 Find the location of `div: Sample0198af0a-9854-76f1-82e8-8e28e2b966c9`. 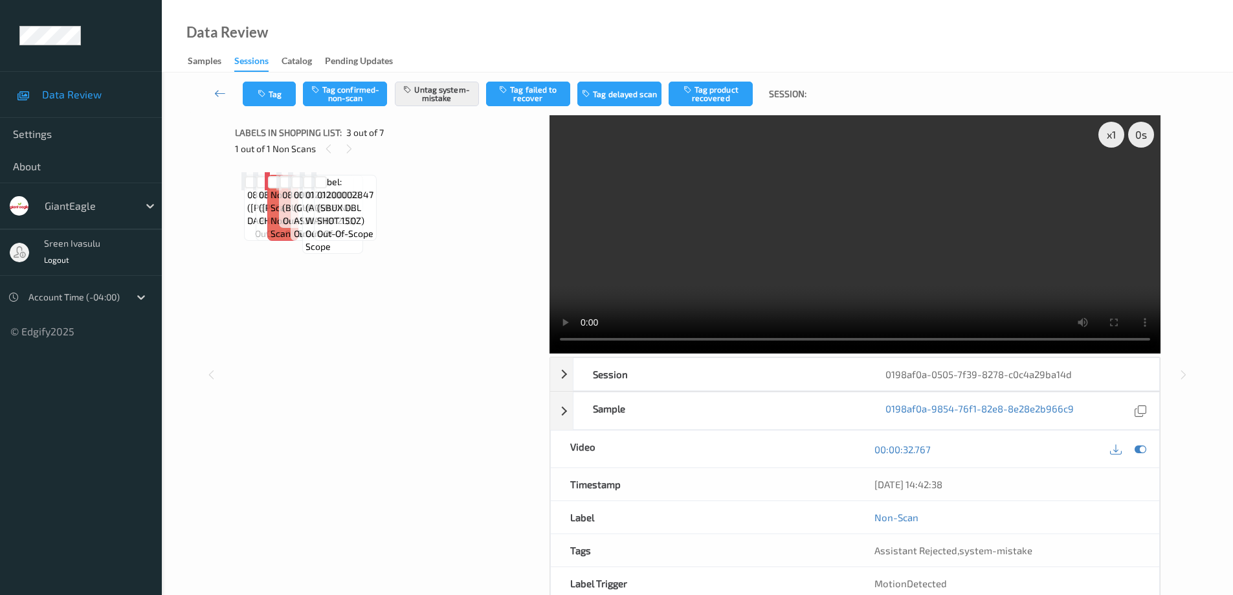

div: Sample0198af0a-9854-76f1-82e8-8e28e2b966c9 is located at coordinates (855, 410).